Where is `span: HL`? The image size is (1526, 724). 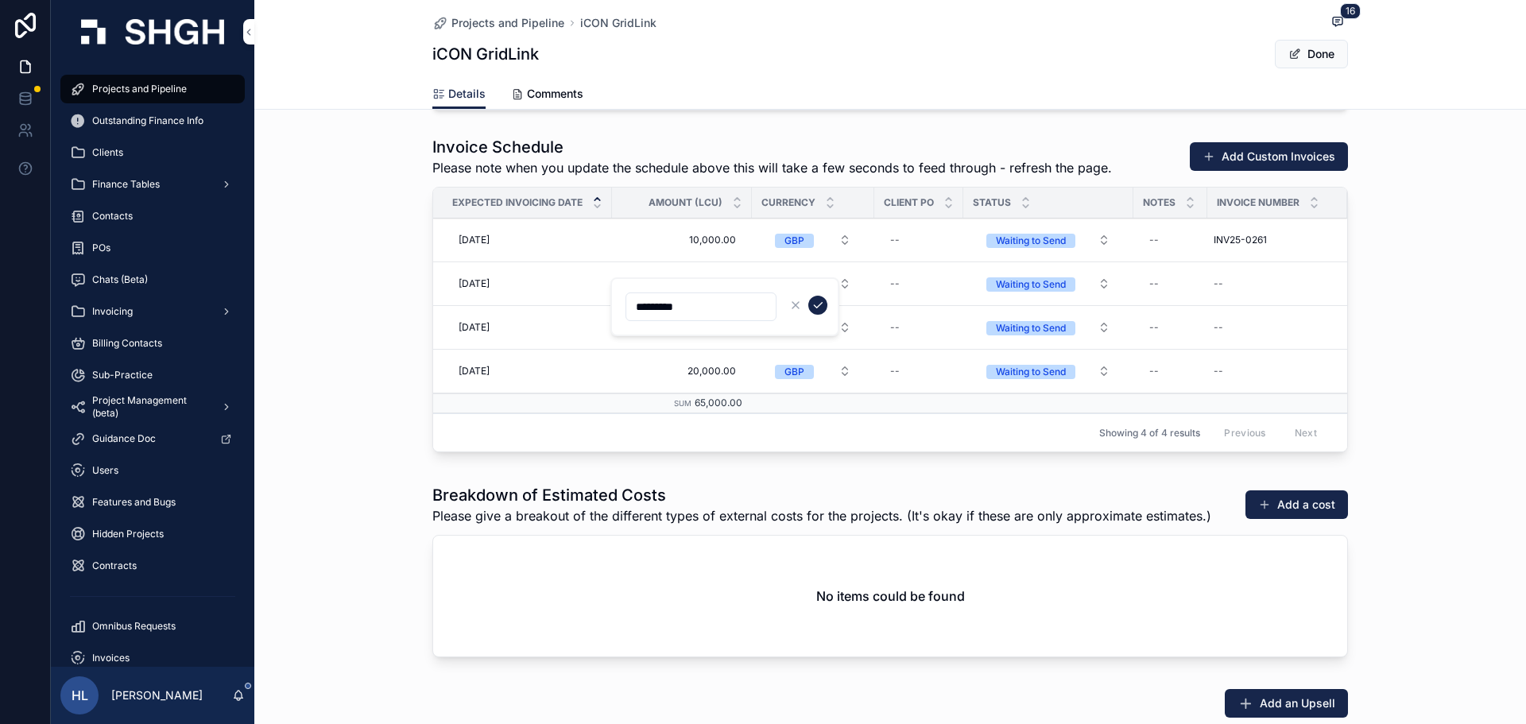 span: HL is located at coordinates (79, 695).